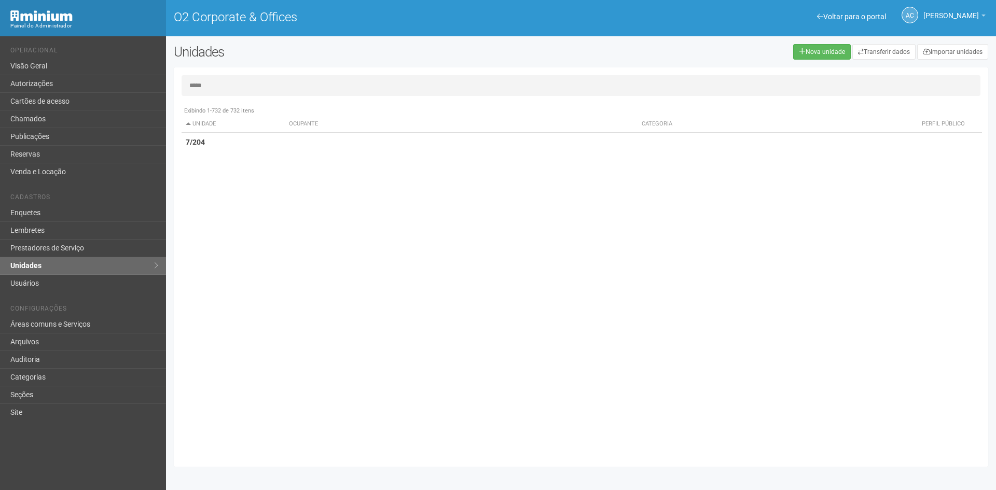 The image size is (996, 490). I want to click on li: Operacional, so click(84, 52).